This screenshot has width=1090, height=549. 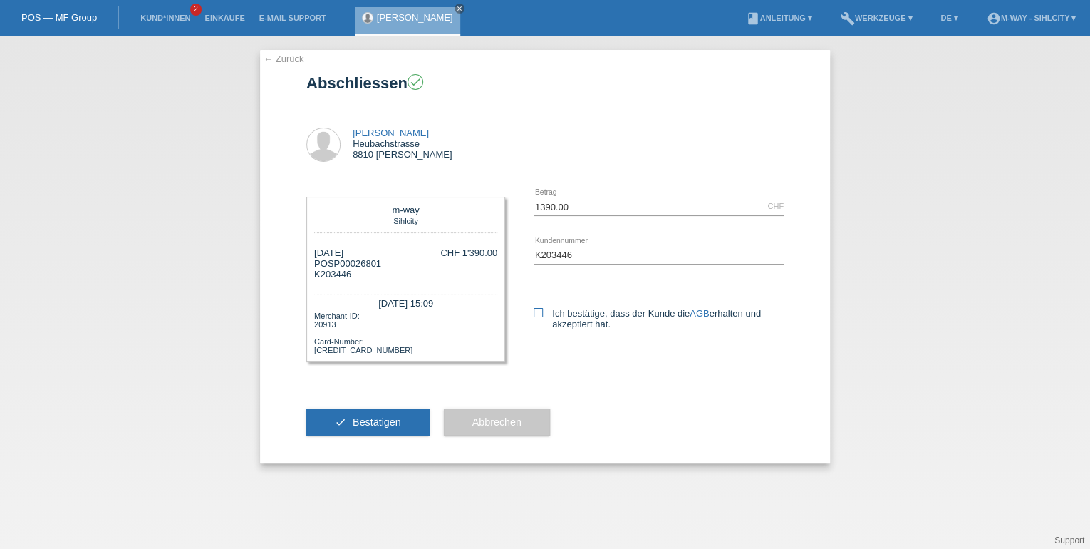 What do you see at coordinates (949, 18) in the screenshot?
I see `a: DE ▾` at bounding box center [949, 18].